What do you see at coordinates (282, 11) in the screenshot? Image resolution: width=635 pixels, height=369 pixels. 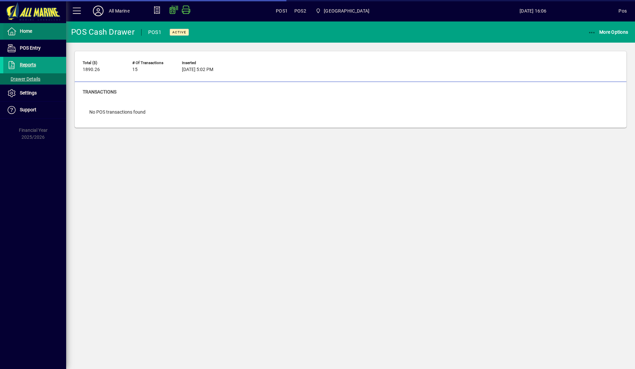 I see `span: POS1` at bounding box center [282, 11].